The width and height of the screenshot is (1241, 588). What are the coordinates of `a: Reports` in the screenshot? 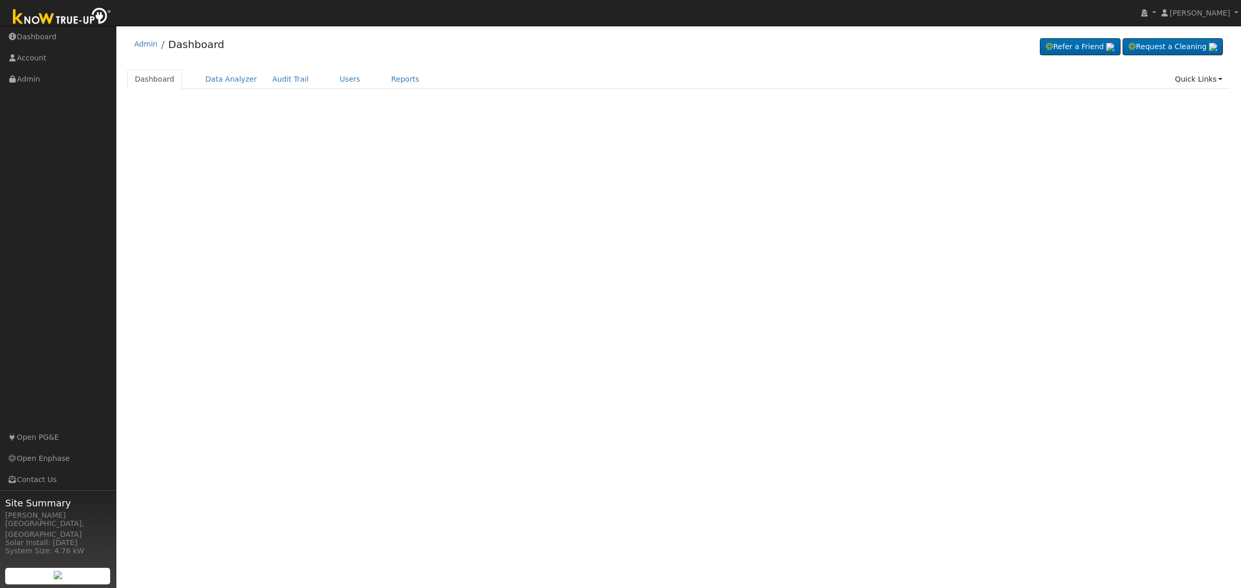 It's located at (405, 79).